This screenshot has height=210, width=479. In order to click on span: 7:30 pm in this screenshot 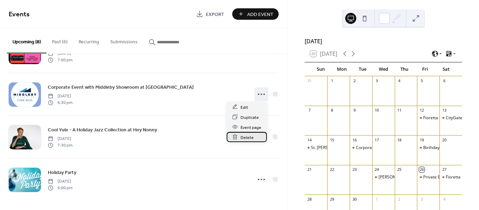, I will do `click(60, 145)`.